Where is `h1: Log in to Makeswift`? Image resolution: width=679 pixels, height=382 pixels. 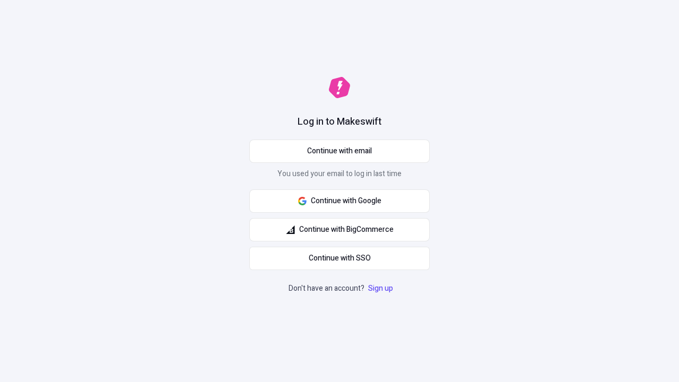 h1: Log in to Makeswift is located at coordinates (339, 122).